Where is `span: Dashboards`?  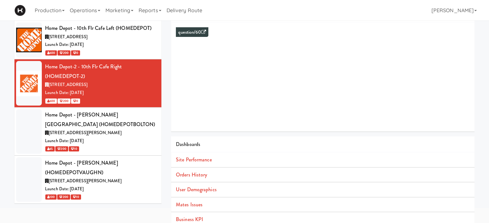
span: Dashboards is located at coordinates (188, 144).